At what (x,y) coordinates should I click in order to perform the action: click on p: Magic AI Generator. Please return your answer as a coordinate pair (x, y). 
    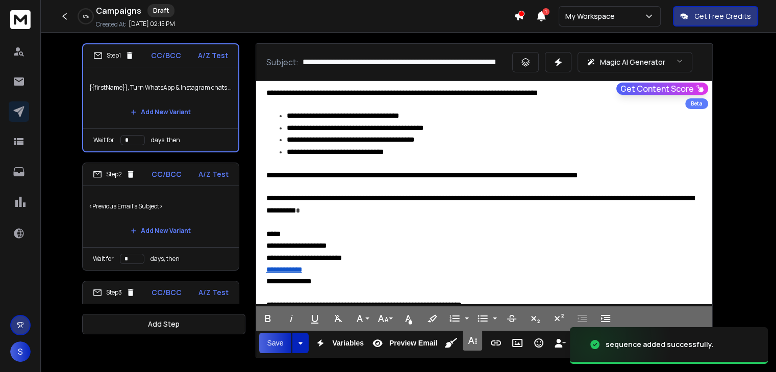
    Looking at the image, I should click on (632, 62).